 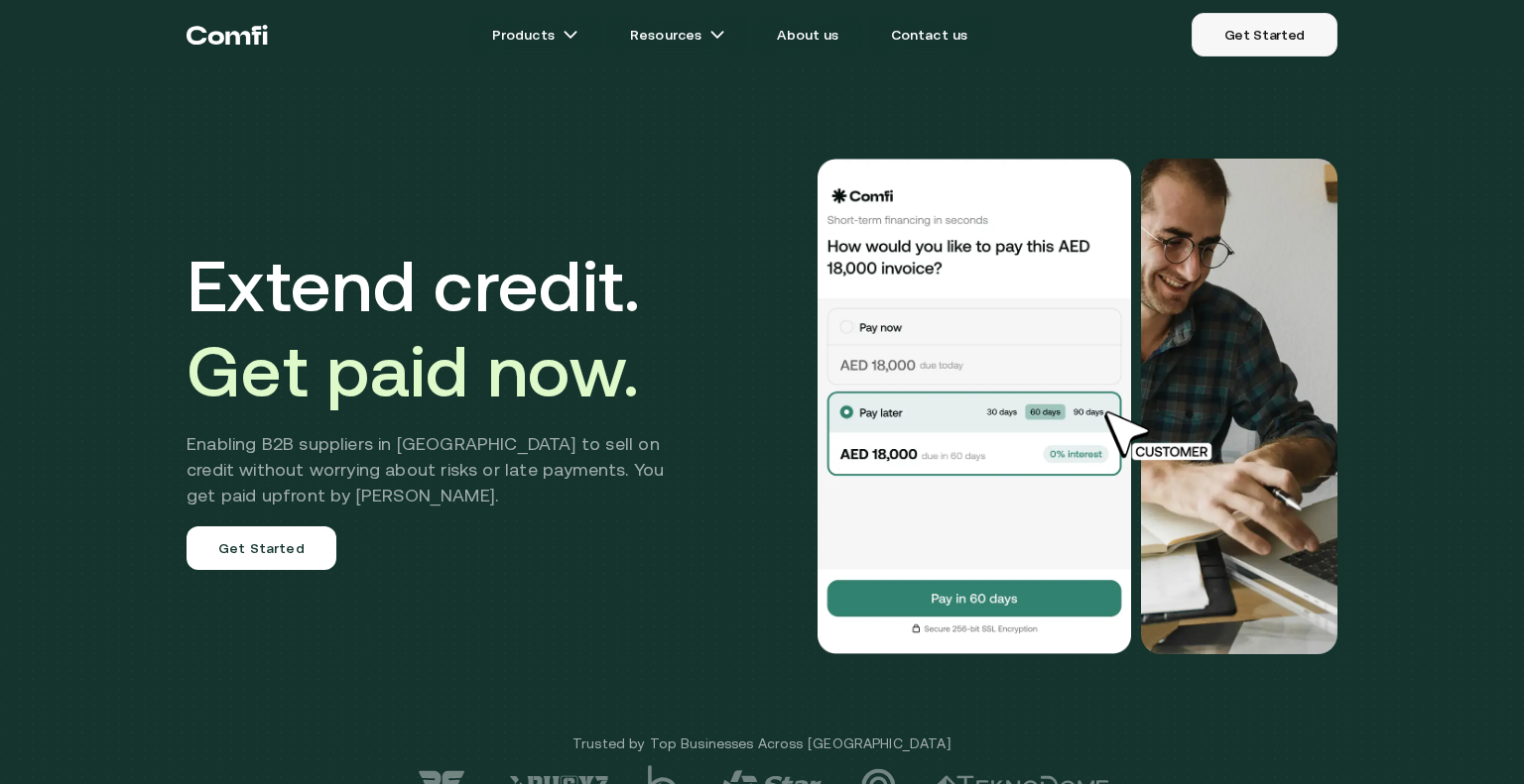 What do you see at coordinates (929, 35) in the screenshot?
I see `a: Contact us` at bounding box center [929, 35].